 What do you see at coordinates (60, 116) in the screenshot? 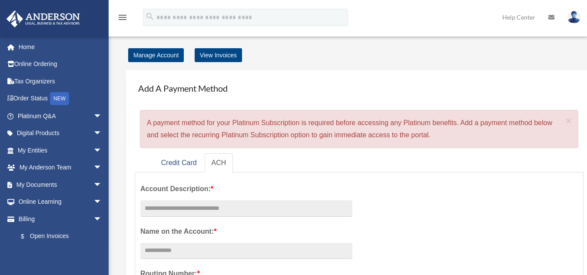
I see `a: Platinum Q&Aarrow_drop_down` at bounding box center [60, 116].